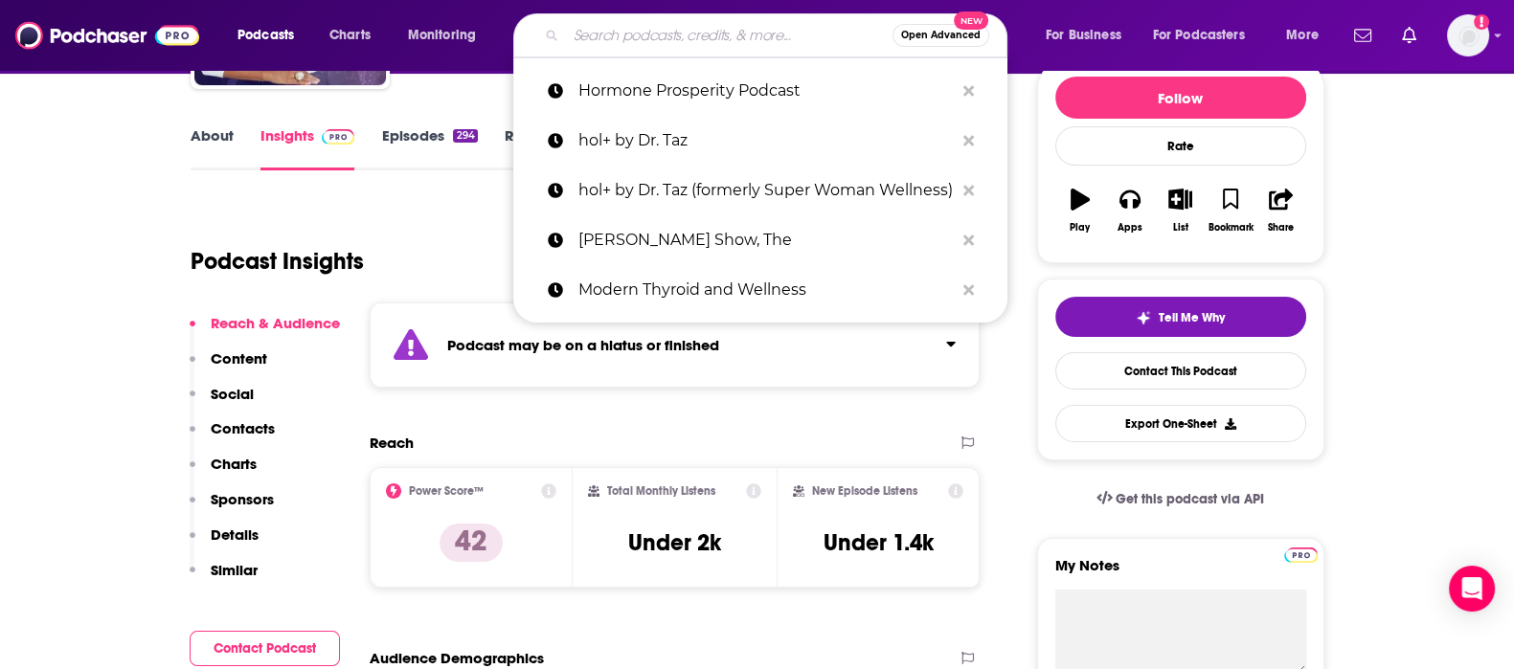 The image size is (1514, 669). What do you see at coordinates (464, 136) in the screenshot?
I see `div: 294` at bounding box center [464, 136].